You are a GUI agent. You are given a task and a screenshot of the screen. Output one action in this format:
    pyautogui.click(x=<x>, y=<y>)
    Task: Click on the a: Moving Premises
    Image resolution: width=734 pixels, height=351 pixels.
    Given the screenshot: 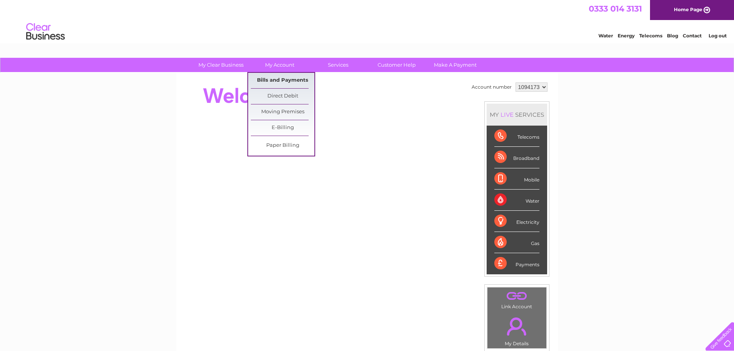 What is the action you would take?
    pyautogui.click(x=282, y=112)
    